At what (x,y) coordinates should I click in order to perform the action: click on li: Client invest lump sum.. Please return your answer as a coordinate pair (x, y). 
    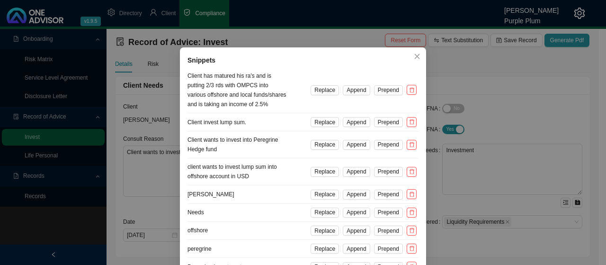
    Looking at the image, I should click on (303, 122).